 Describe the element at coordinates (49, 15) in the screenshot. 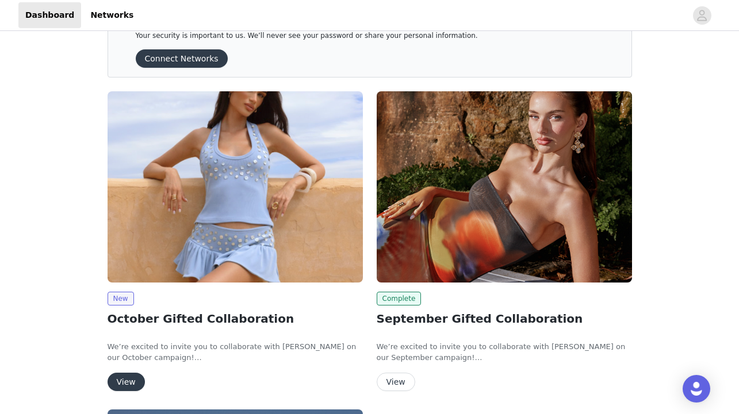

I see `a: Dashboard` at that location.